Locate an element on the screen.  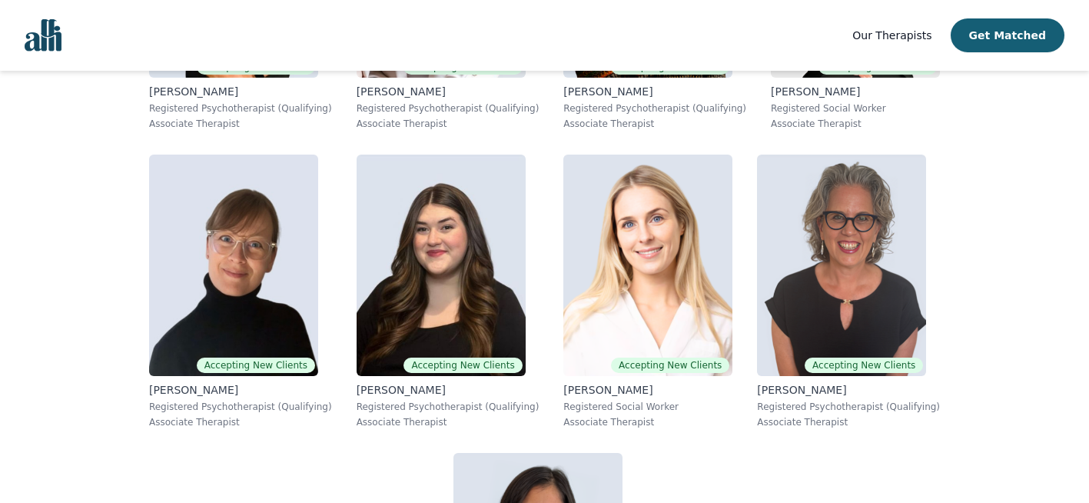
a: Get Matched is located at coordinates (1007, 35).